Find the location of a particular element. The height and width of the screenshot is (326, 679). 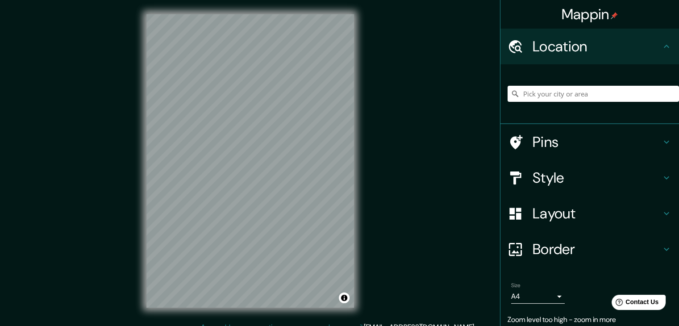

h4: Mappin is located at coordinates (590, 14).